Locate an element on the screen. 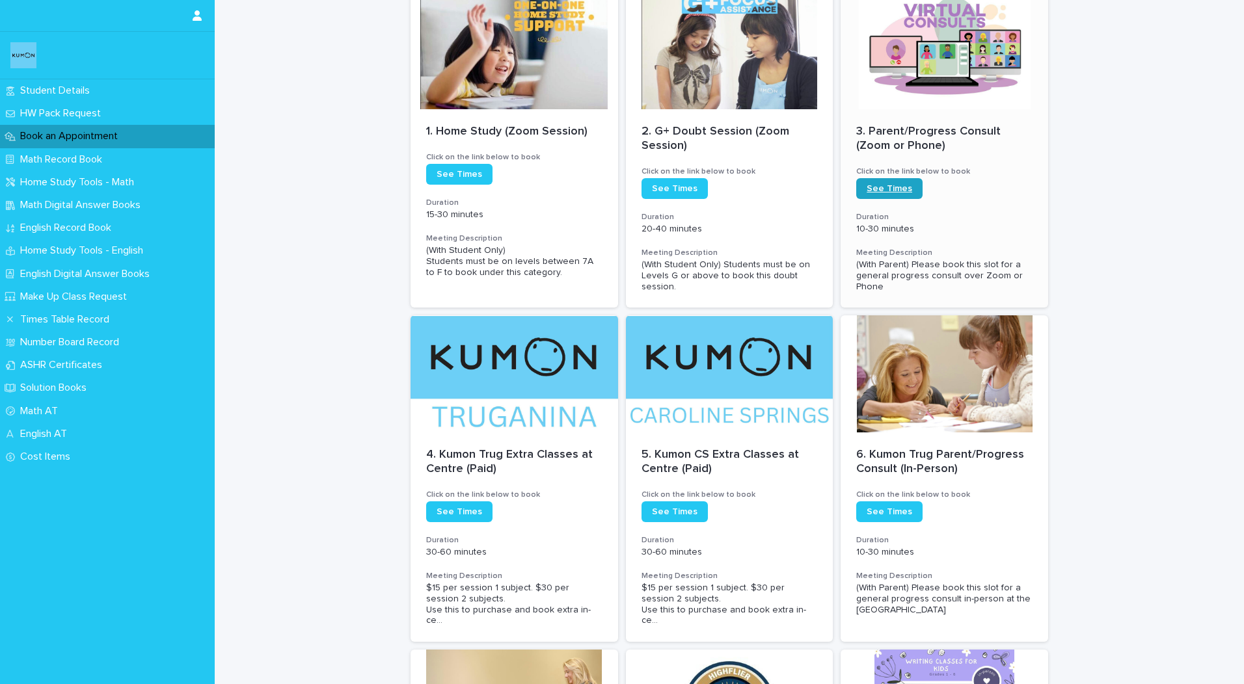 The height and width of the screenshot is (684, 1244). p: 2. G+ Doubt Session (Zoom Session) is located at coordinates (729, 139).